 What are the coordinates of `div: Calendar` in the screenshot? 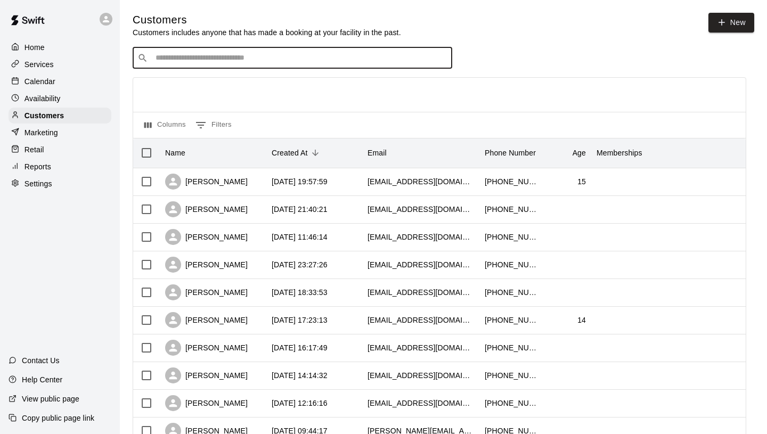 It's located at (60, 81).